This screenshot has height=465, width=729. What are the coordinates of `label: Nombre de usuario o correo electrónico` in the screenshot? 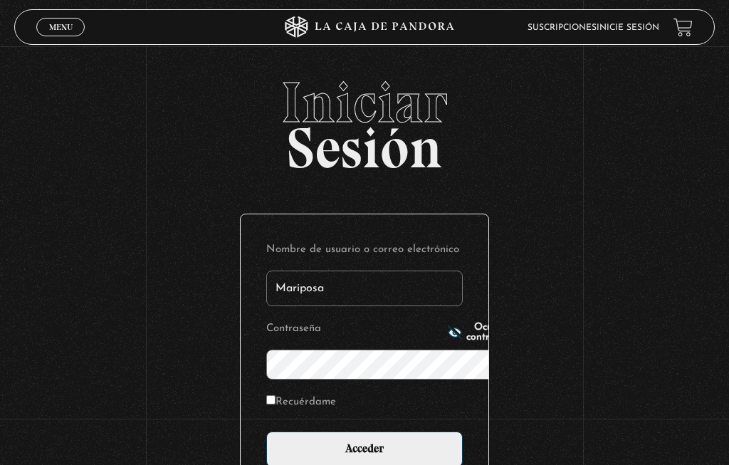 It's located at (365, 249).